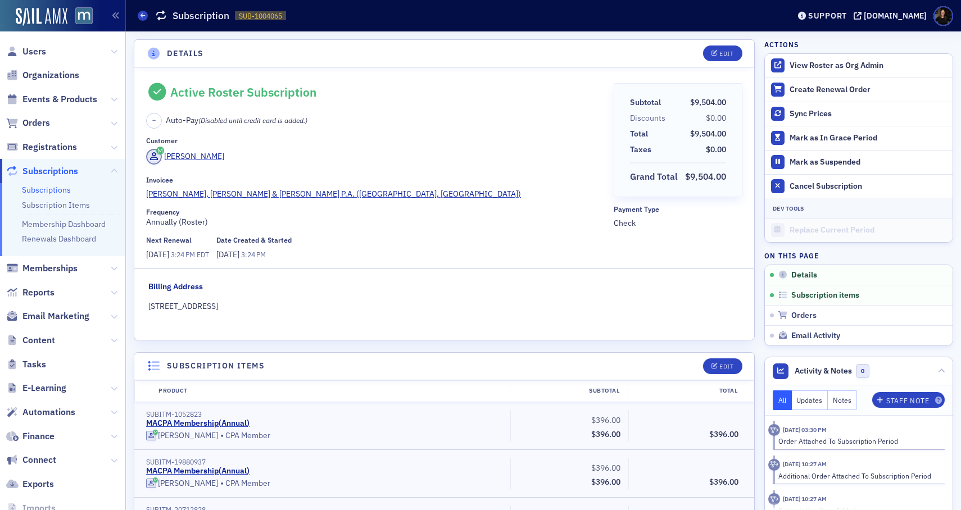 Image resolution: width=961 pixels, height=510 pixels. I want to click on a: Events & Products, so click(52, 99).